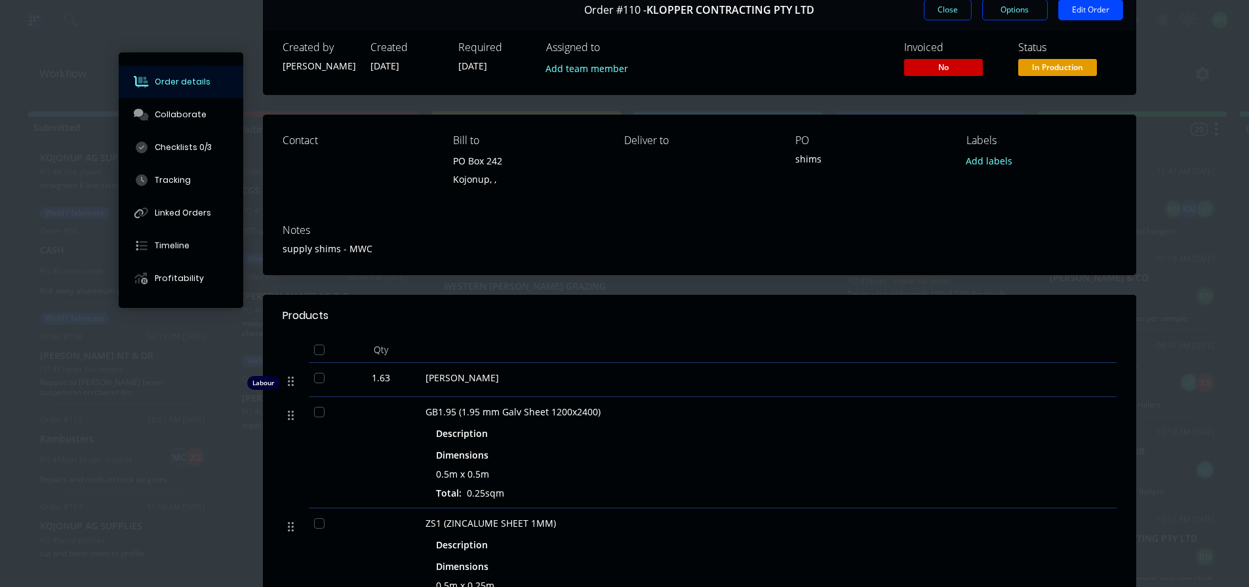 This screenshot has height=587, width=1249. Describe the element at coordinates (1057, 67) in the screenshot. I see `span: In Production` at that location.